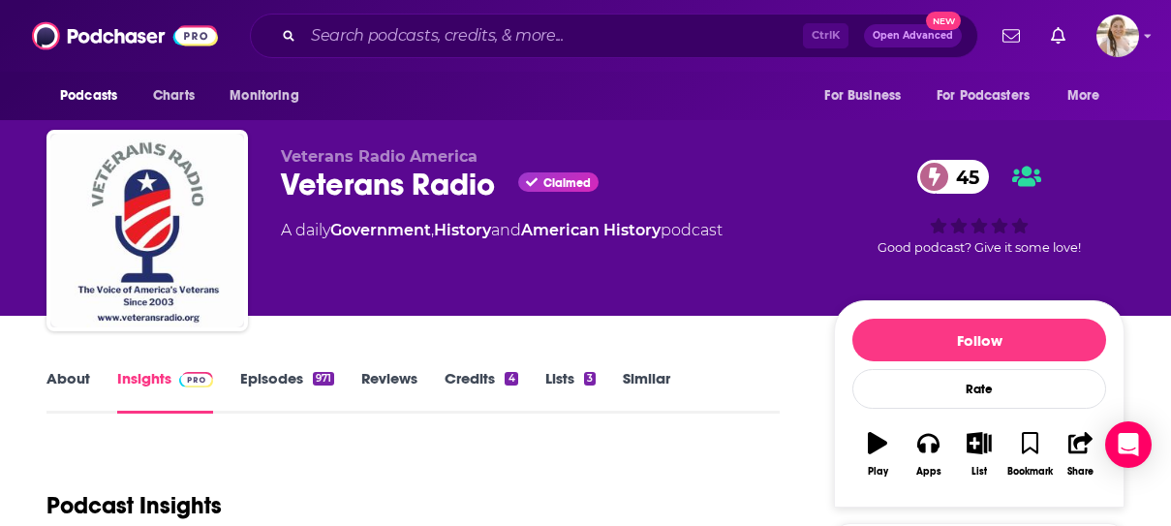 The height and width of the screenshot is (526, 1171). What do you see at coordinates (912, 36) in the screenshot?
I see `button: Open AdvancedNew` at bounding box center [912, 36].